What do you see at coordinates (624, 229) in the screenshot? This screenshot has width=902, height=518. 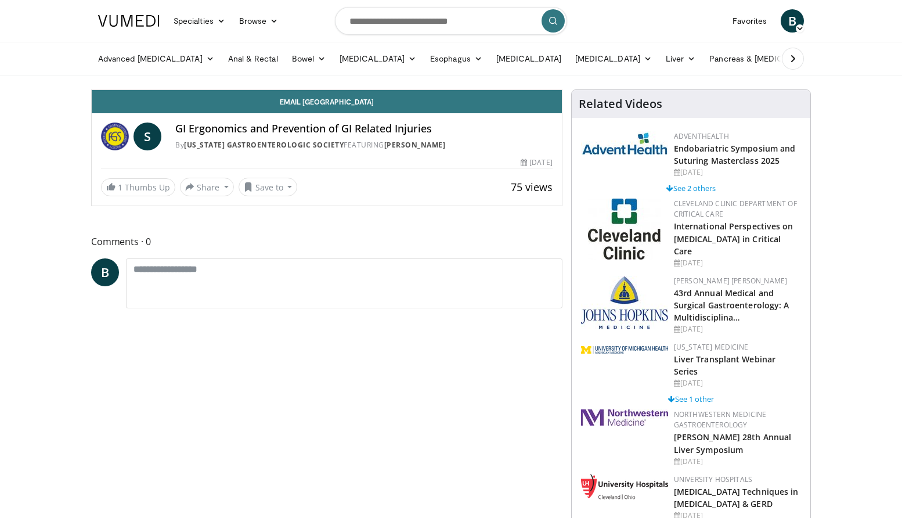 I see `img: 5f0cf59e-536a-4b30-812c-ea06339c9532.jpg.150x105_q85_autocrop_double_scale_upscale_version-0.2.jpg` at bounding box center [624, 229].